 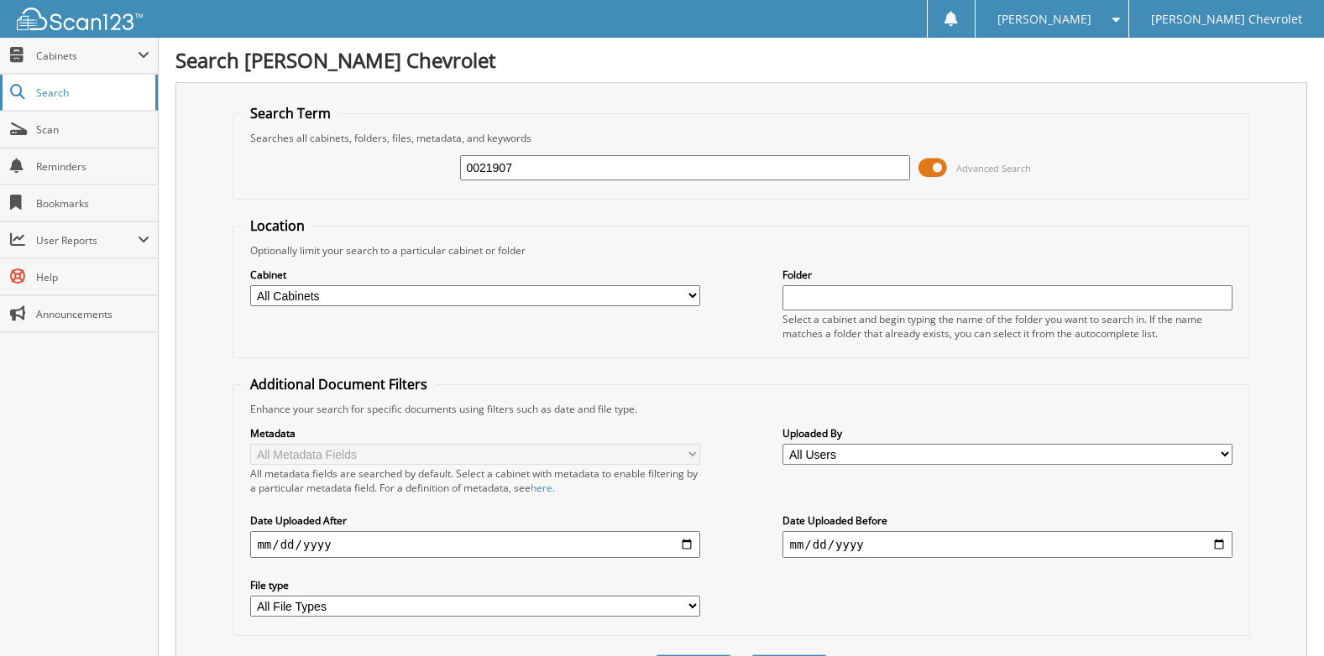 I want to click on input: start, so click(x=474, y=545).